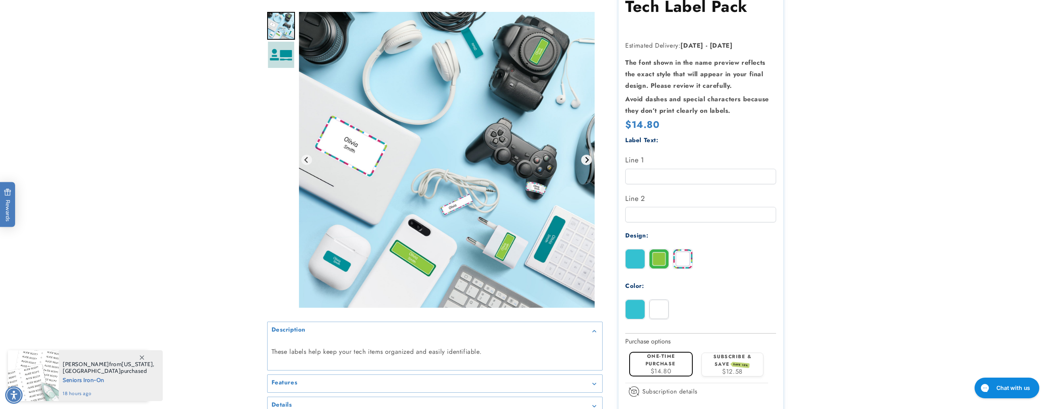 Image resolution: width=1050 pixels, height=409 pixels. What do you see at coordinates (435, 352) in the screenshot?
I see `p: These labels help keep your tech items organized and easily identifiable.` at bounding box center [435, 352].